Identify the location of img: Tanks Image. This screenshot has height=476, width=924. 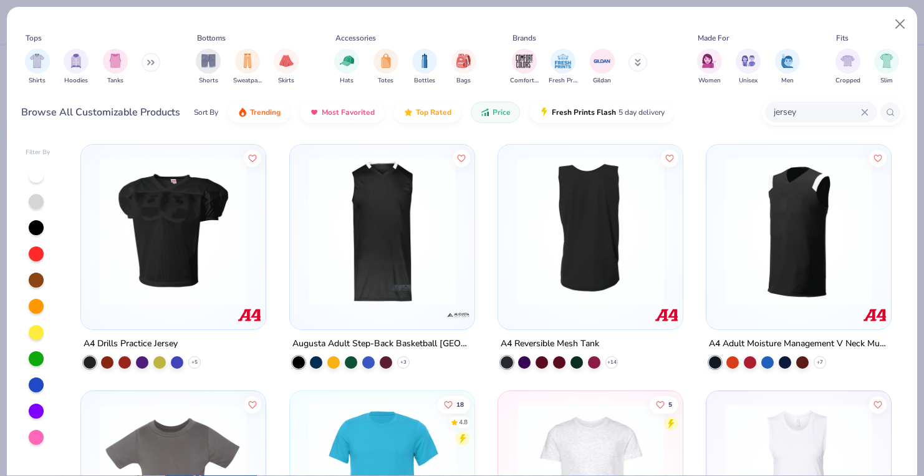
(115, 60).